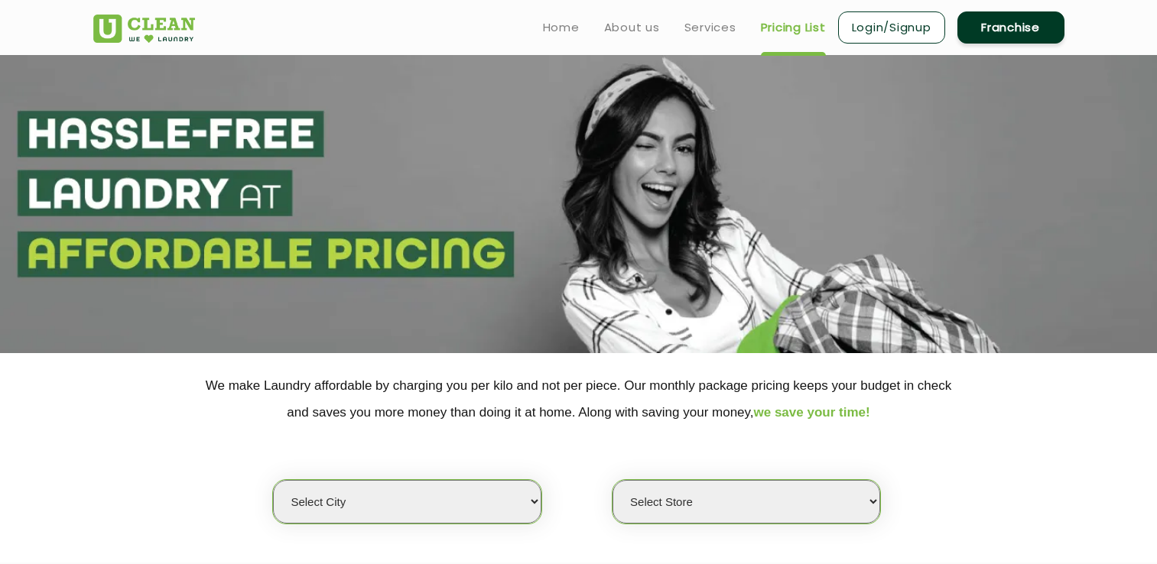 The image size is (1157, 564). I want to click on a: Franchise, so click(1011, 28).